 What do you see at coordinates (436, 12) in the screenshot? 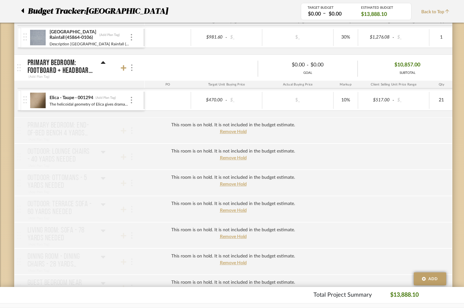
I see `span: Back to Top` at bounding box center [436, 12].